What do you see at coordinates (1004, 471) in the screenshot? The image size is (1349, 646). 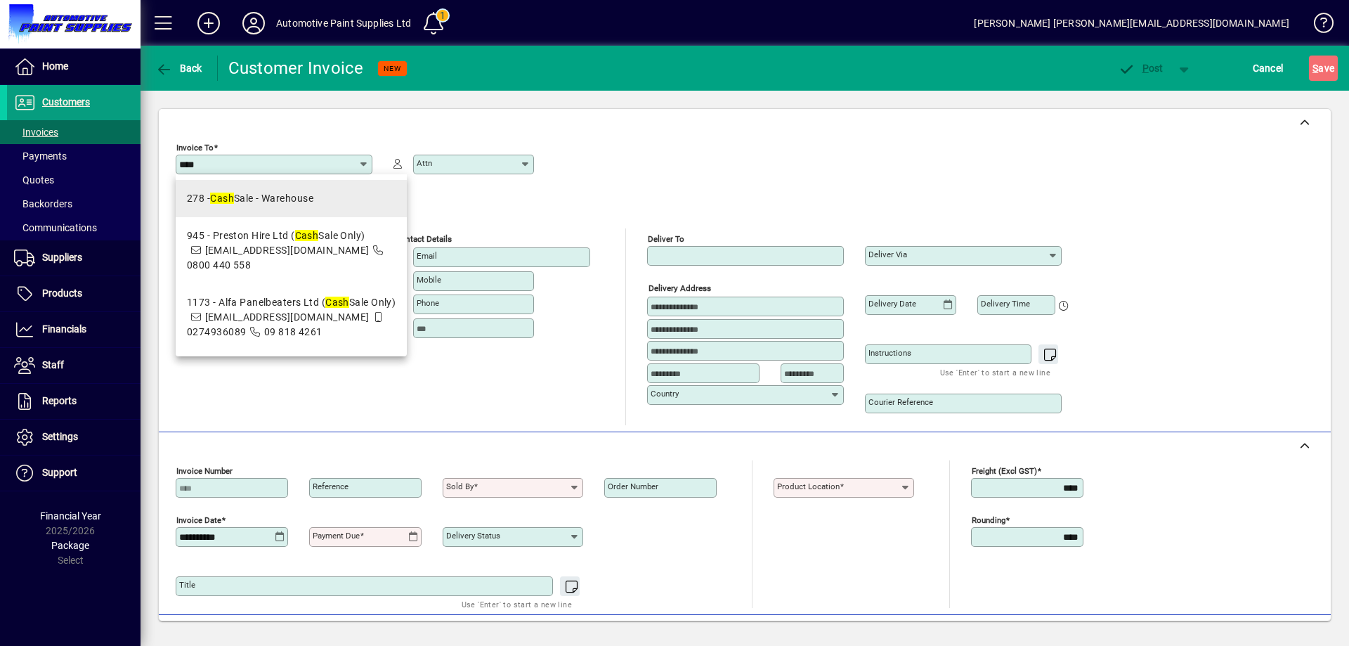 I see `mat-label: Freight (excl GST)` at bounding box center [1004, 471].